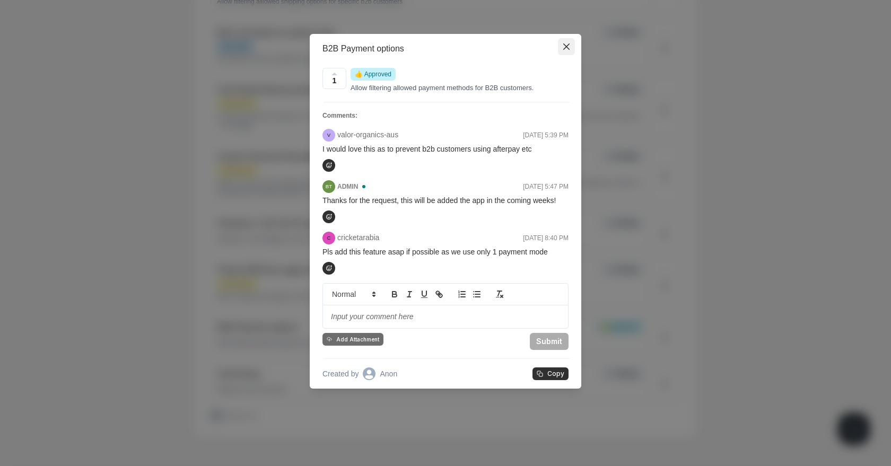 Image resolution: width=891 pixels, height=466 pixels. What do you see at coordinates (329, 187) in the screenshot?
I see `div: B2B Wholesale Tools` at bounding box center [329, 187].